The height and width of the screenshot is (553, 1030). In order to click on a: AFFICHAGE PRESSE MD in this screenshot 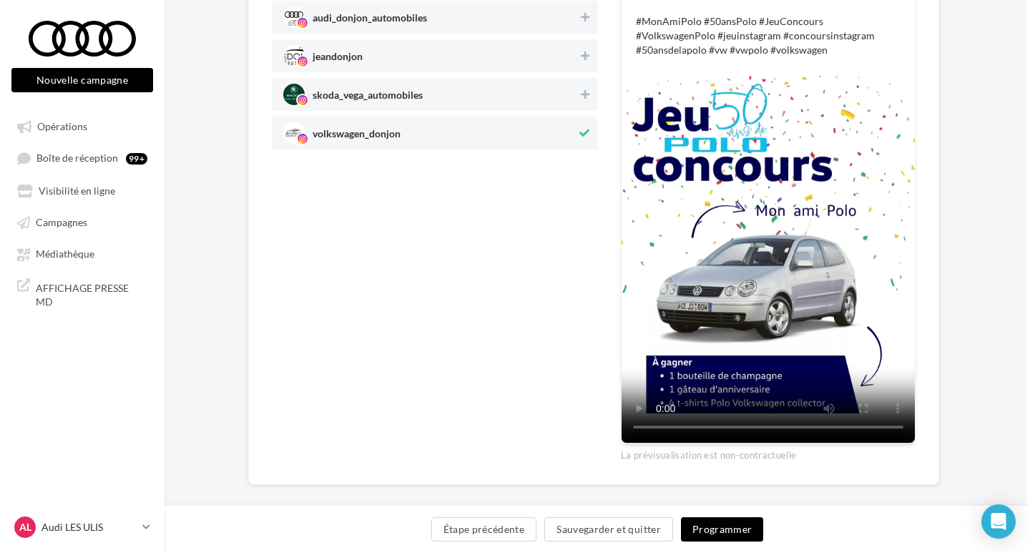, I will do `click(82, 293)`.